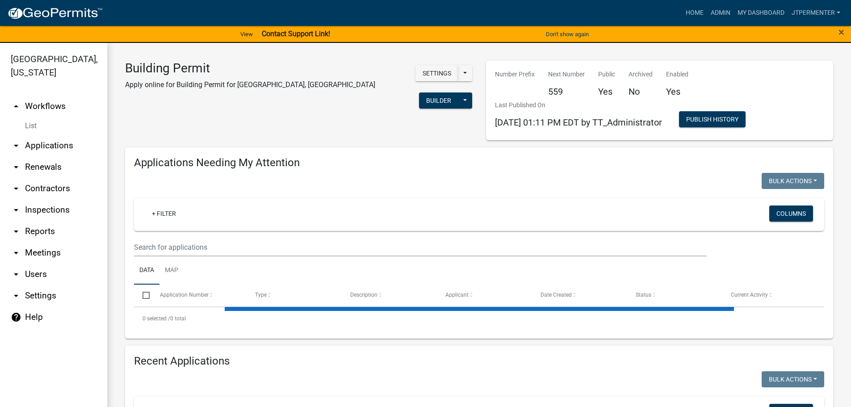  Describe the element at coordinates (677, 74) in the screenshot. I see `p: Enabled` at that location.